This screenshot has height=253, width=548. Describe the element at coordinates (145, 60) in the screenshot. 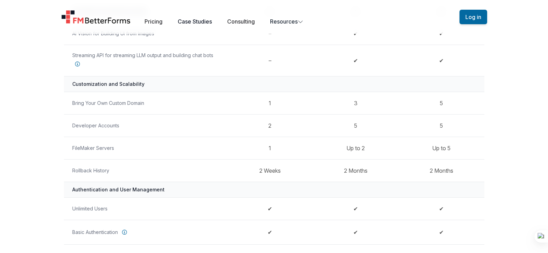

I see `th: Streaming API for streaming LLM output and building chat bots` at that location.